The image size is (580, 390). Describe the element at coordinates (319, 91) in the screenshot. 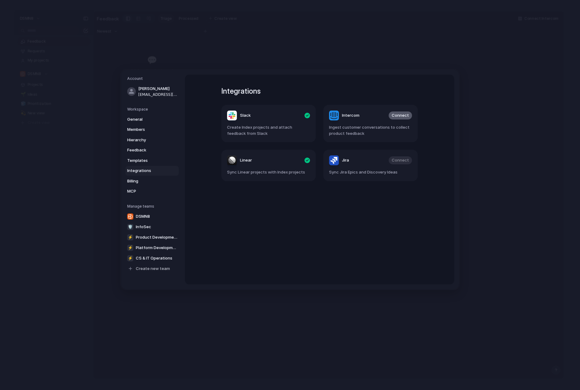

I see `h1: Integrations` at that location.